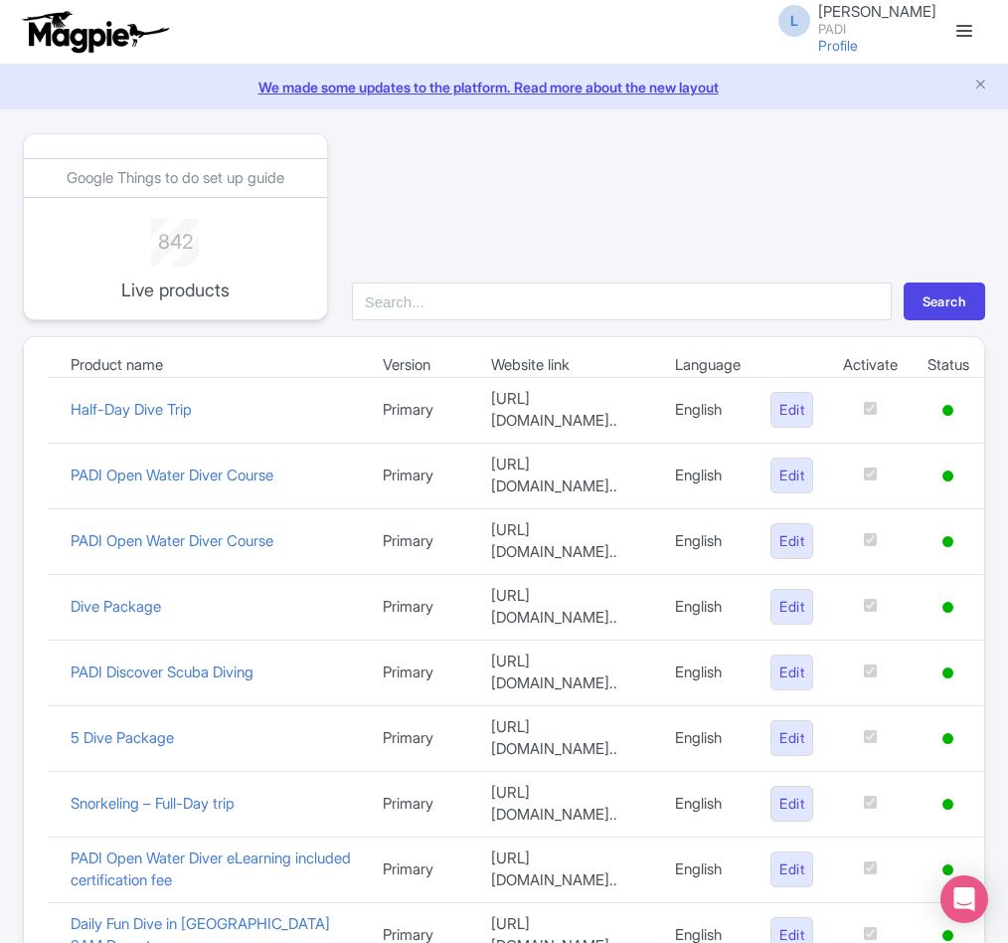  I want to click on a: Profile, so click(838, 45).